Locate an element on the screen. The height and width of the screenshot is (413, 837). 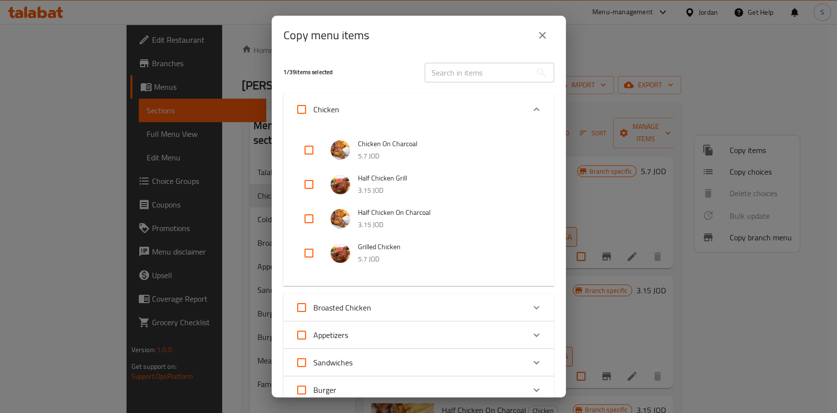
input: Search in items is located at coordinates (478, 73).